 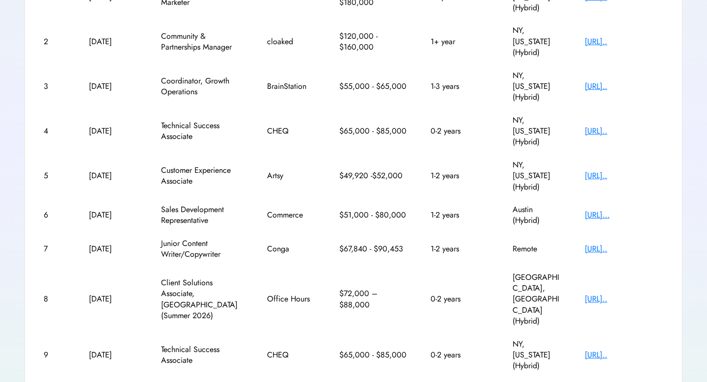 I want to click on div: $67,840 - $90,453, so click(x=373, y=249).